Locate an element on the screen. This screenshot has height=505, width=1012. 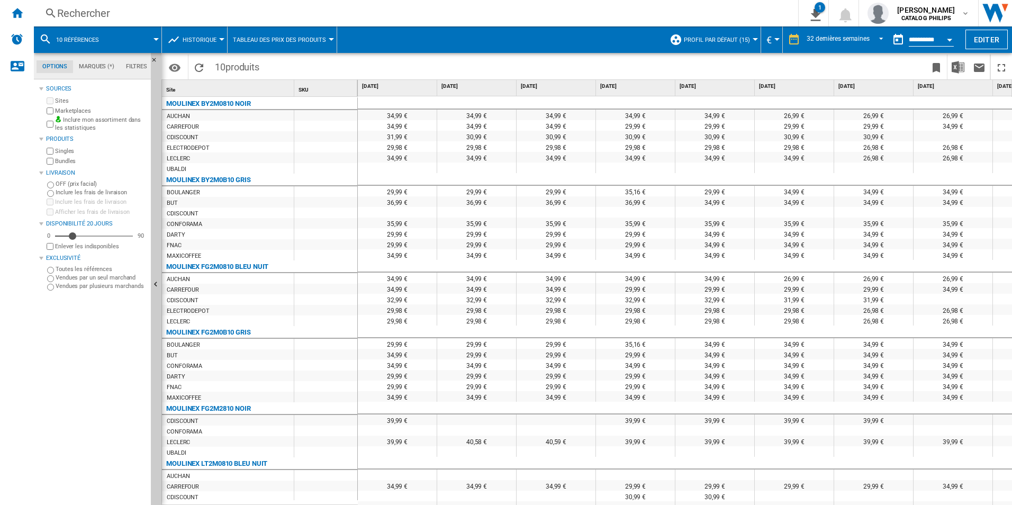
input: Toutes les références is located at coordinates (50, 270).